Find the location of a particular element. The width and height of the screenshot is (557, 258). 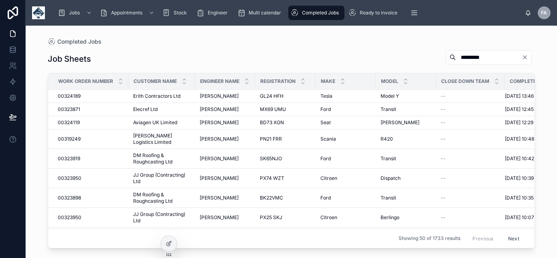

a: Ready to invoice is located at coordinates (375, 13).